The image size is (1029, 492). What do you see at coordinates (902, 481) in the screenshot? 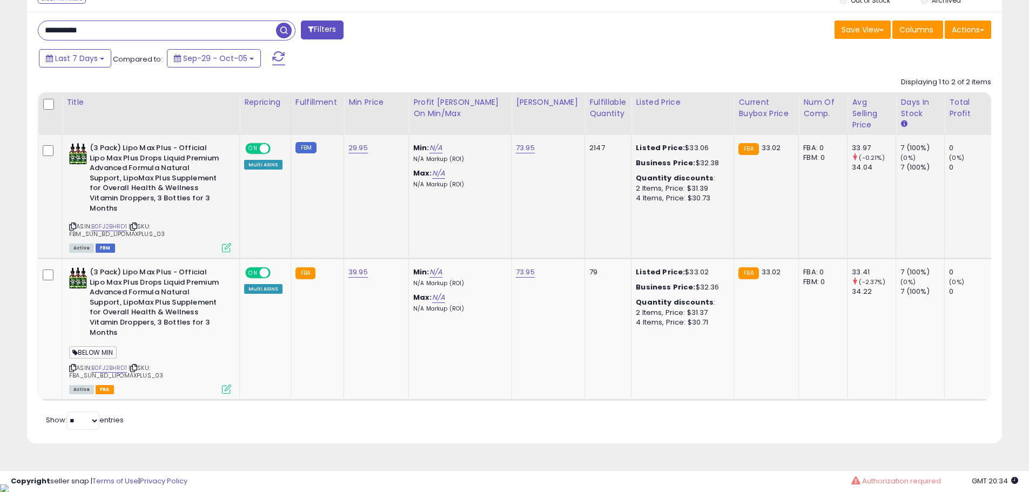
I see `span: Authorization required` at bounding box center [902, 481].